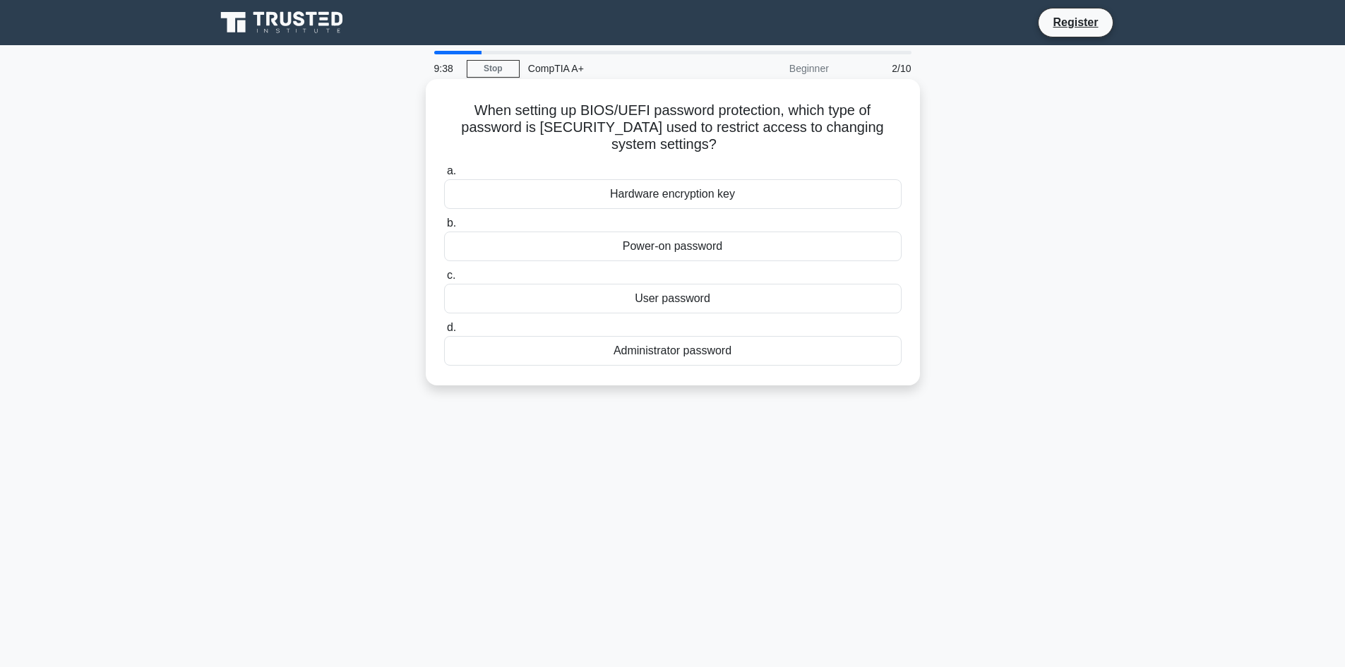 This screenshot has height=667, width=1345. I want to click on span: d., so click(451, 327).